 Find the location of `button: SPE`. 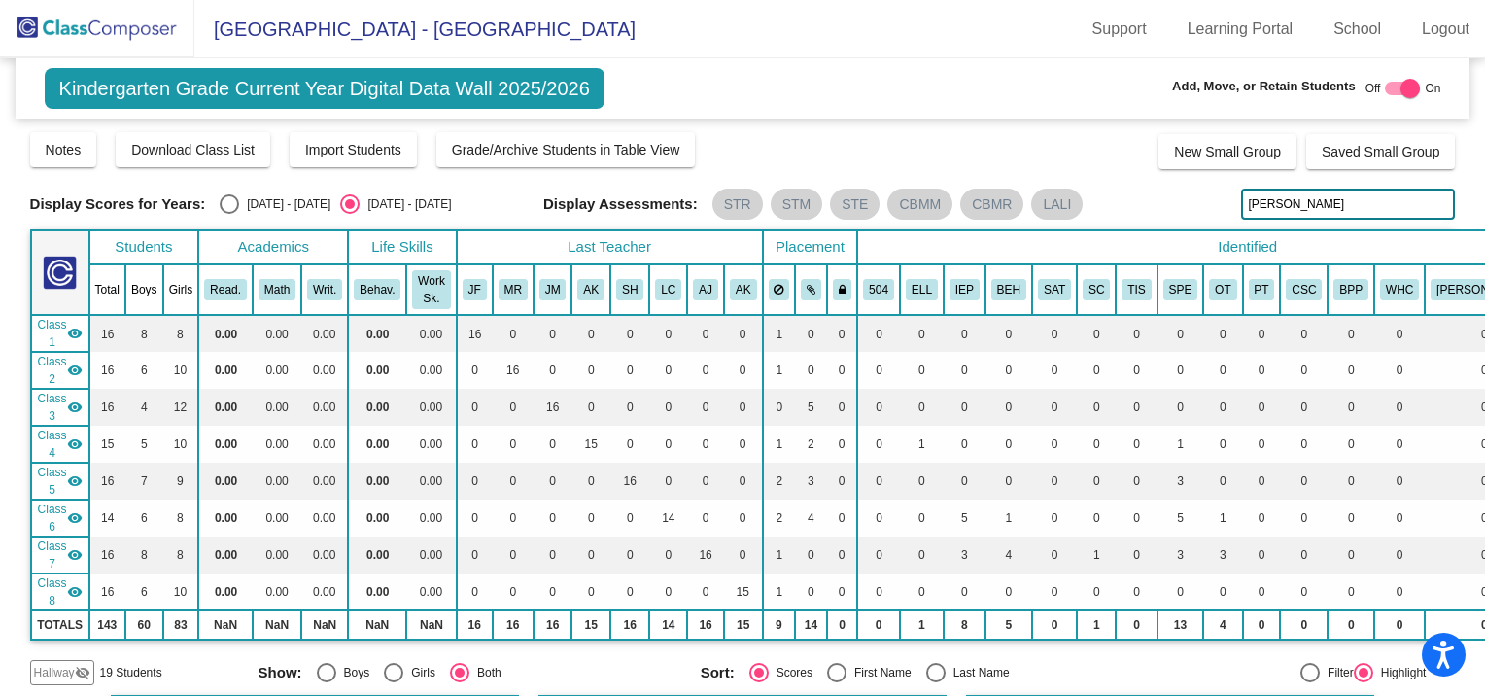

button: SPE is located at coordinates (1181, 290).